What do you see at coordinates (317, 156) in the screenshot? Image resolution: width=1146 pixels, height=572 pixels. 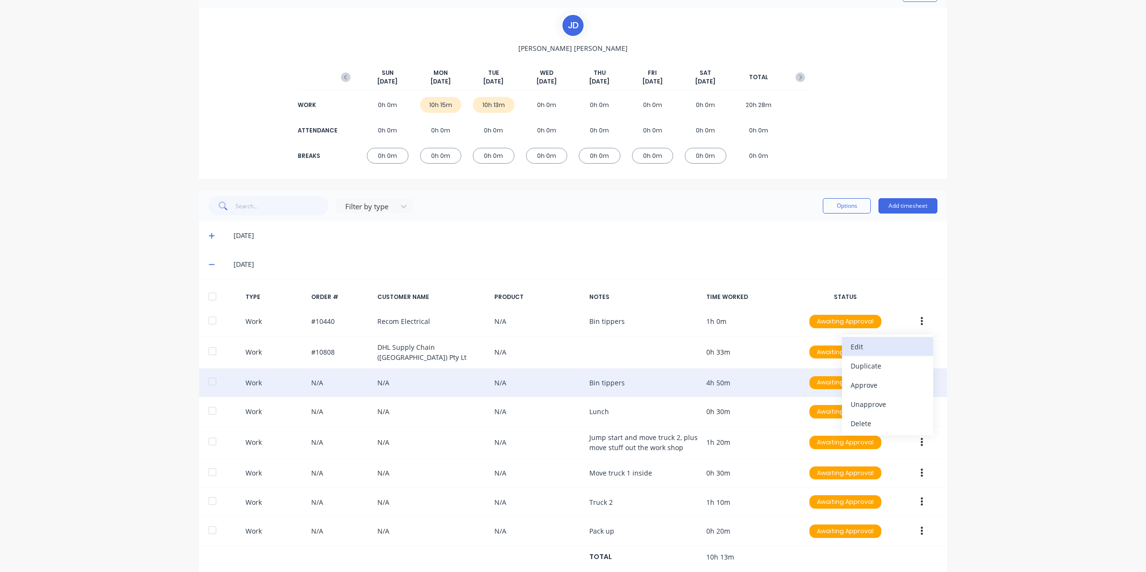 I see `div: BREAKS` at bounding box center [317, 156].